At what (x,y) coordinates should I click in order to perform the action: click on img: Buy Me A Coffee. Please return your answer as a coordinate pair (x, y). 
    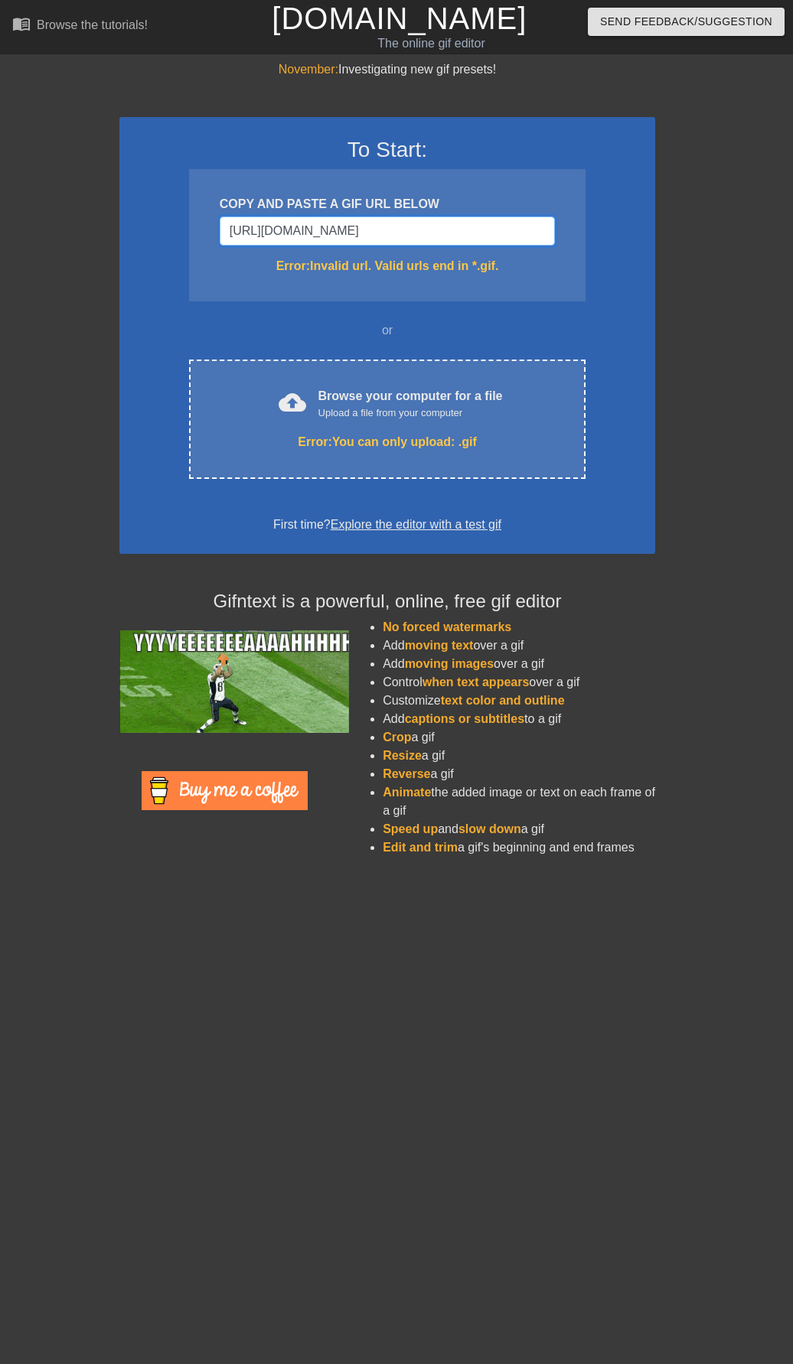
    Looking at the image, I should click on (224, 790).